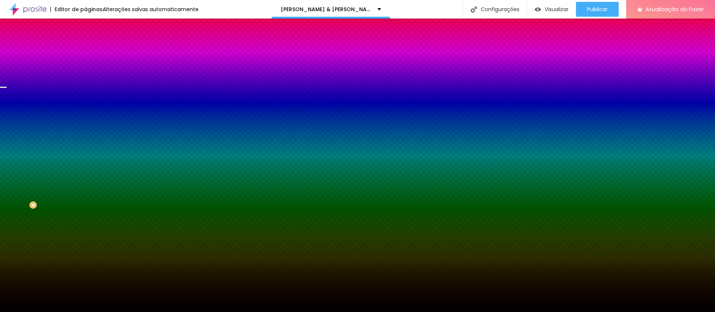 This screenshot has height=312, width=715. I want to click on font: Configurações, so click(500, 9).